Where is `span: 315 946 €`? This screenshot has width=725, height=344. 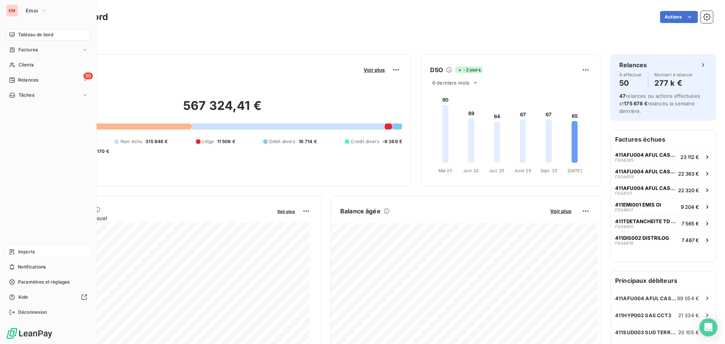
span: 315 946 € is located at coordinates (156, 142).